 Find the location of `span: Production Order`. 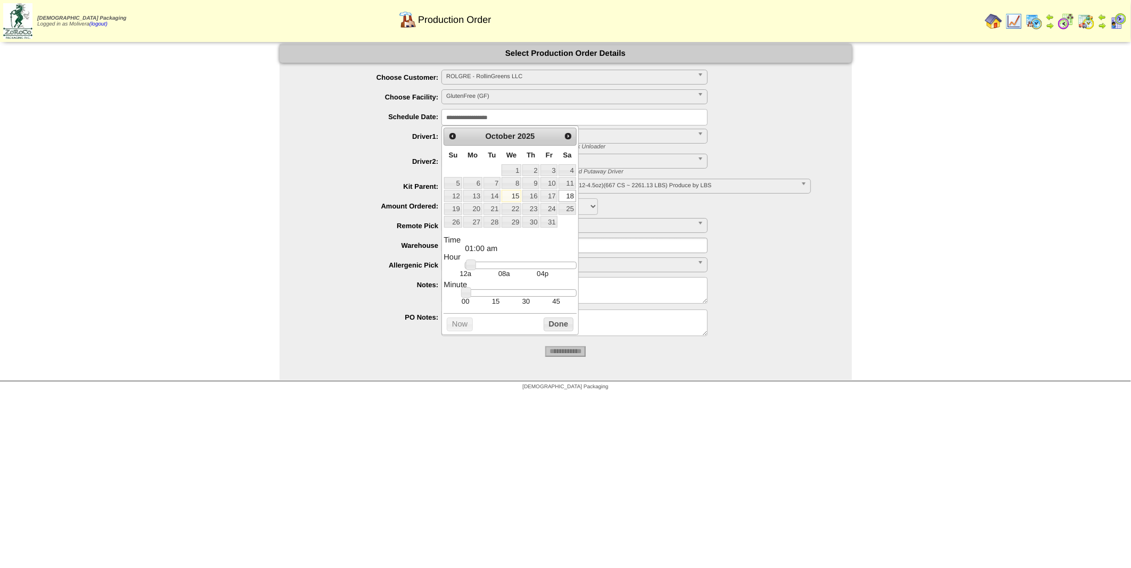

span: Production Order is located at coordinates (454, 20).